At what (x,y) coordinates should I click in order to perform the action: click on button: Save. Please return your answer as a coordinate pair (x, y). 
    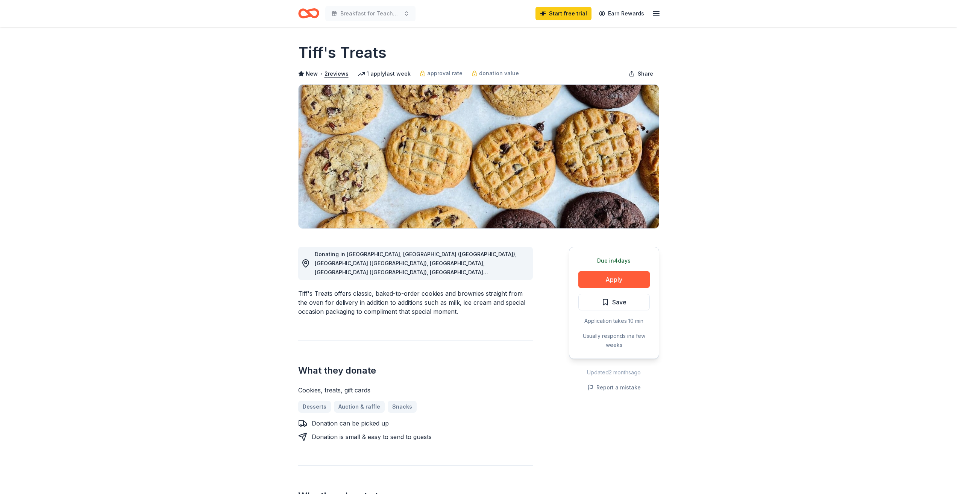
    Looking at the image, I should click on (614, 302).